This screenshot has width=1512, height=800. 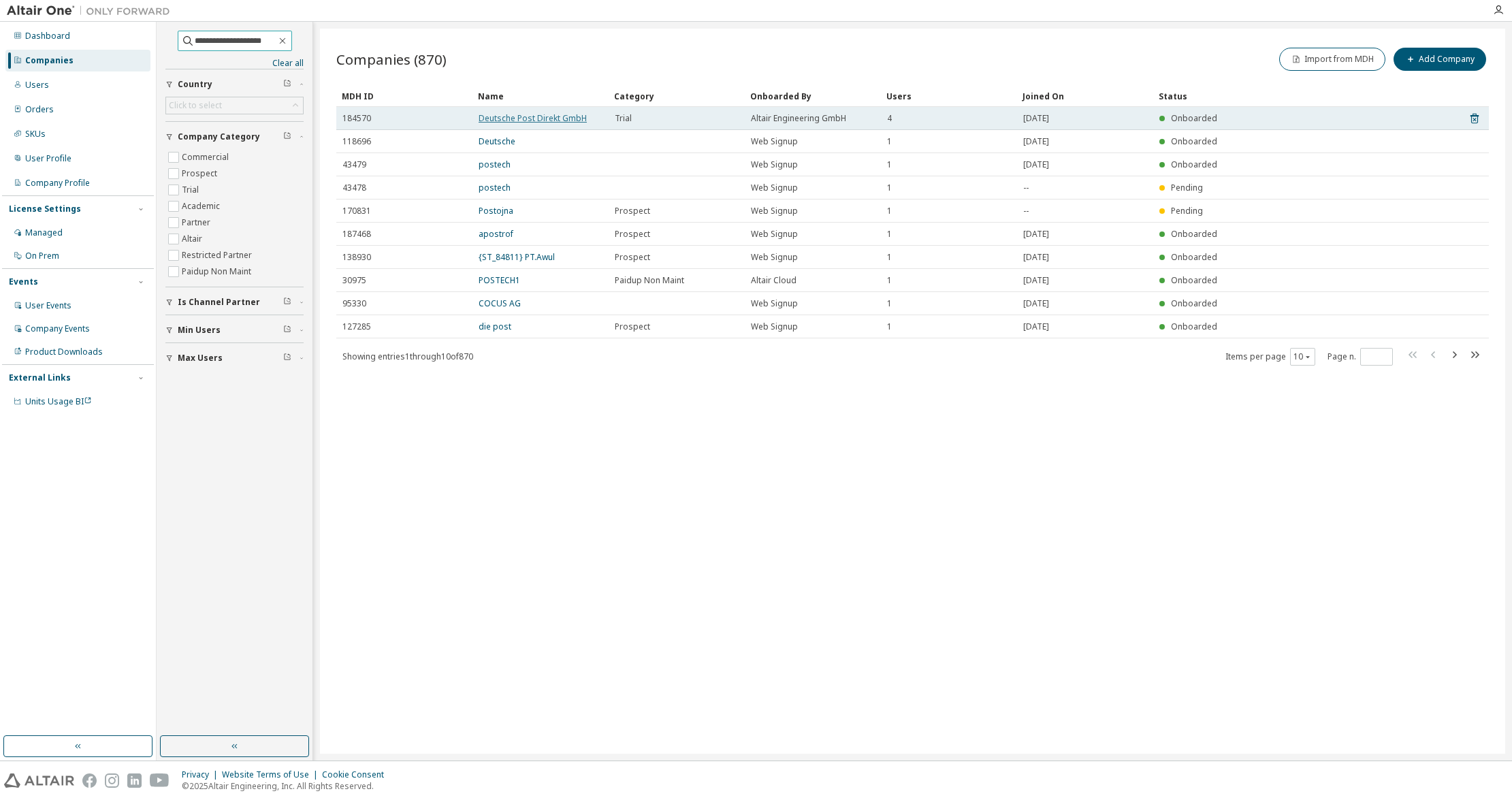 I want to click on label: Restricted Partner, so click(x=218, y=256).